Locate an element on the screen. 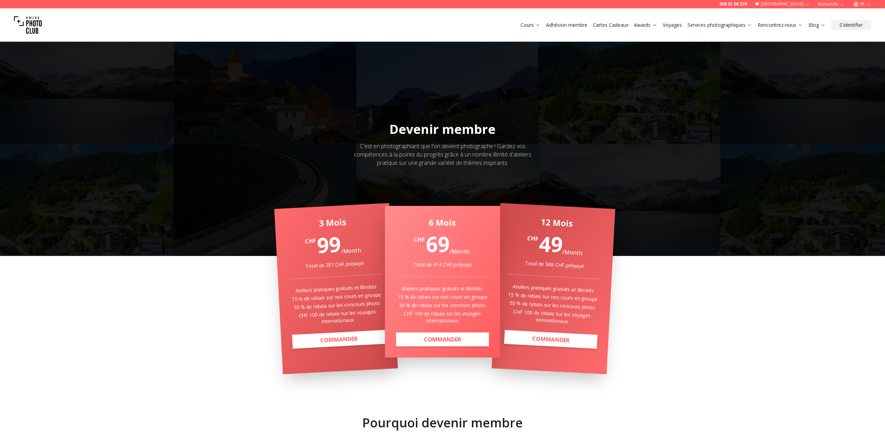 The height and width of the screenshot is (442, 885). a: Cours is located at coordinates (530, 25).